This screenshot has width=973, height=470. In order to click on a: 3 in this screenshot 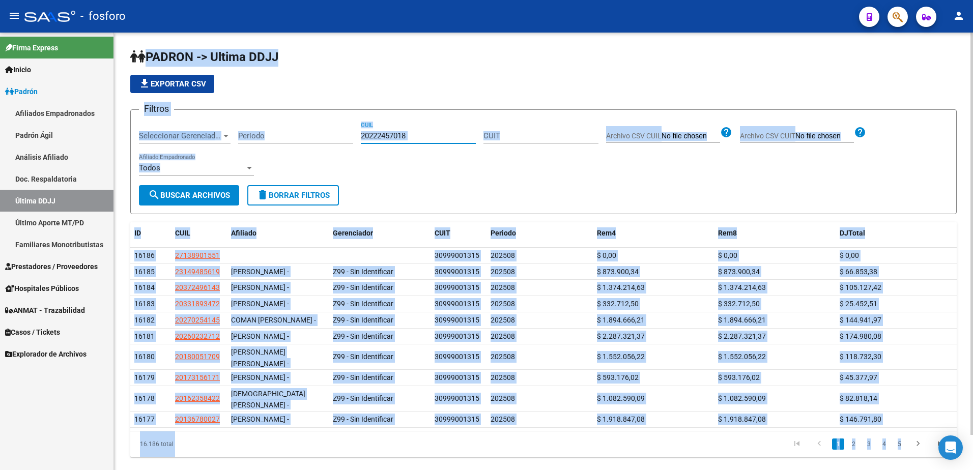, I will do `click(869, 444)`.